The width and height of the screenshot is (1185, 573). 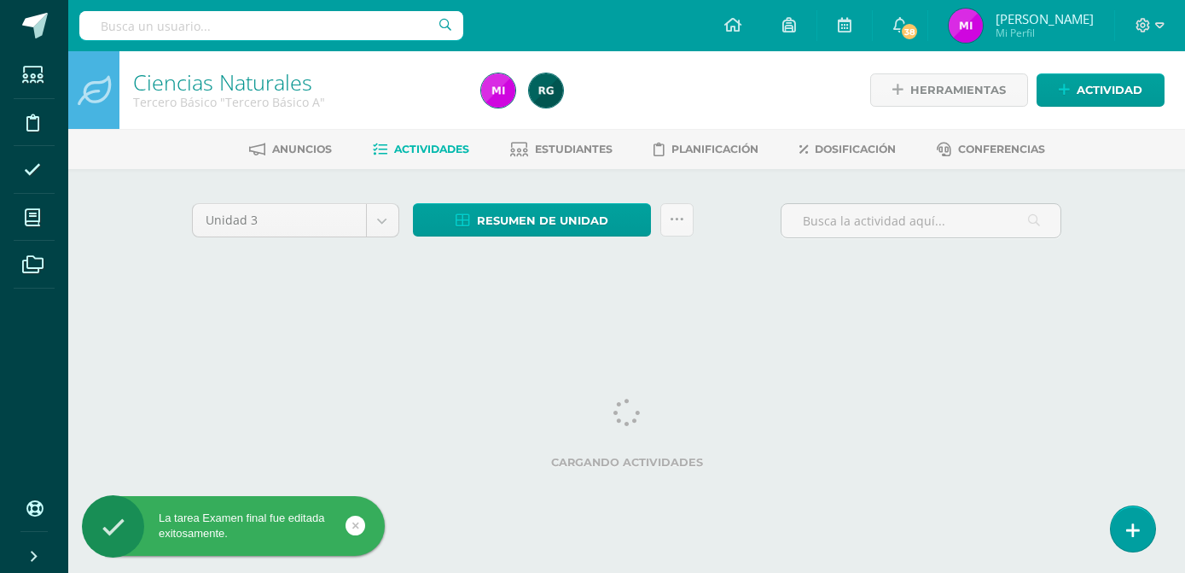 I want to click on h1: Ciencias Naturales, so click(x=297, y=82).